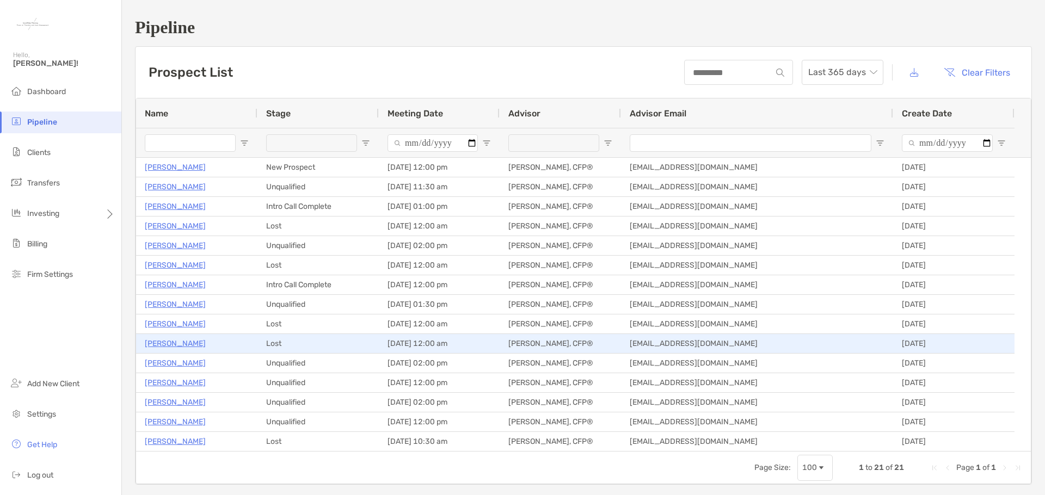  Describe the element at coordinates (809, 468) in the screenshot. I see `div: 100` at that location.